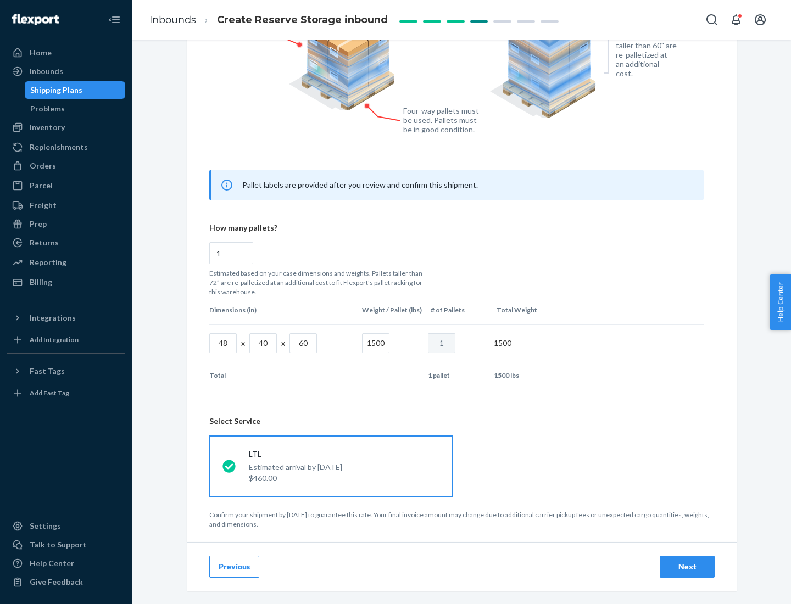 This screenshot has width=791, height=604. What do you see at coordinates (284, 376) in the screenshot?
I see `td: Total` at bounding box center [284, 376].